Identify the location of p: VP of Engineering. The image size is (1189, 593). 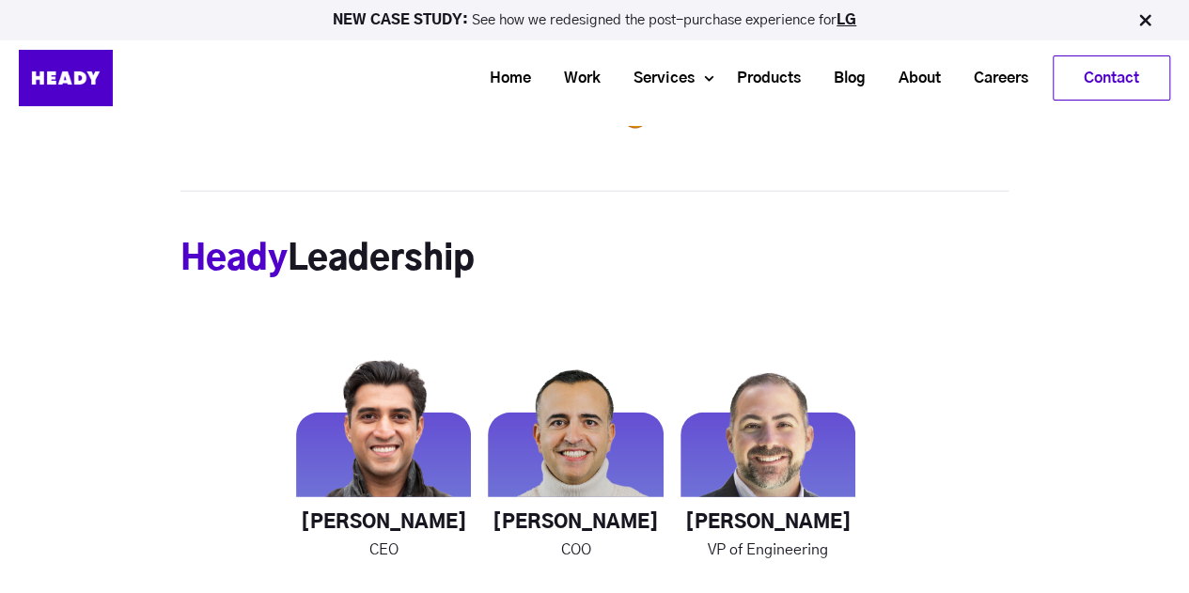
(768, 550).